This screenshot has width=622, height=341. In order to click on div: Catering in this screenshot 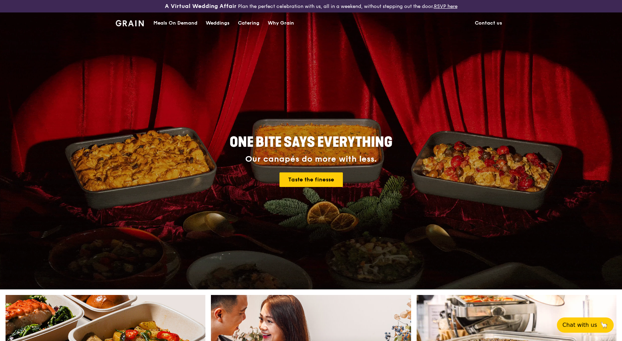, I will do `click(249, 23)`.